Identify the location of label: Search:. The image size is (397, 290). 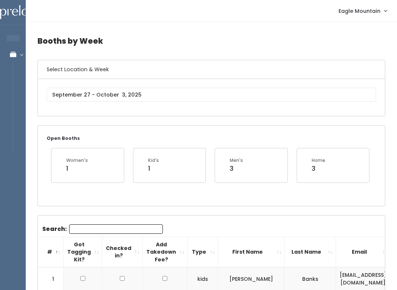
(102, 229).